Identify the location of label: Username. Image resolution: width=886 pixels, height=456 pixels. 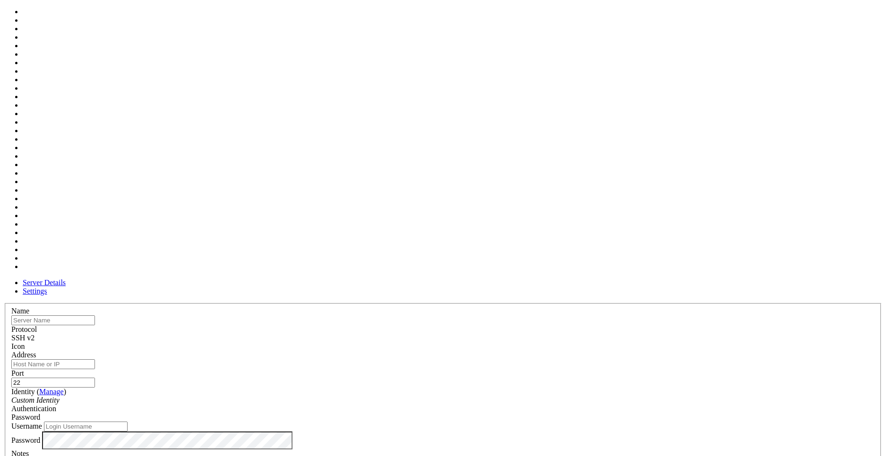
(26, 426).